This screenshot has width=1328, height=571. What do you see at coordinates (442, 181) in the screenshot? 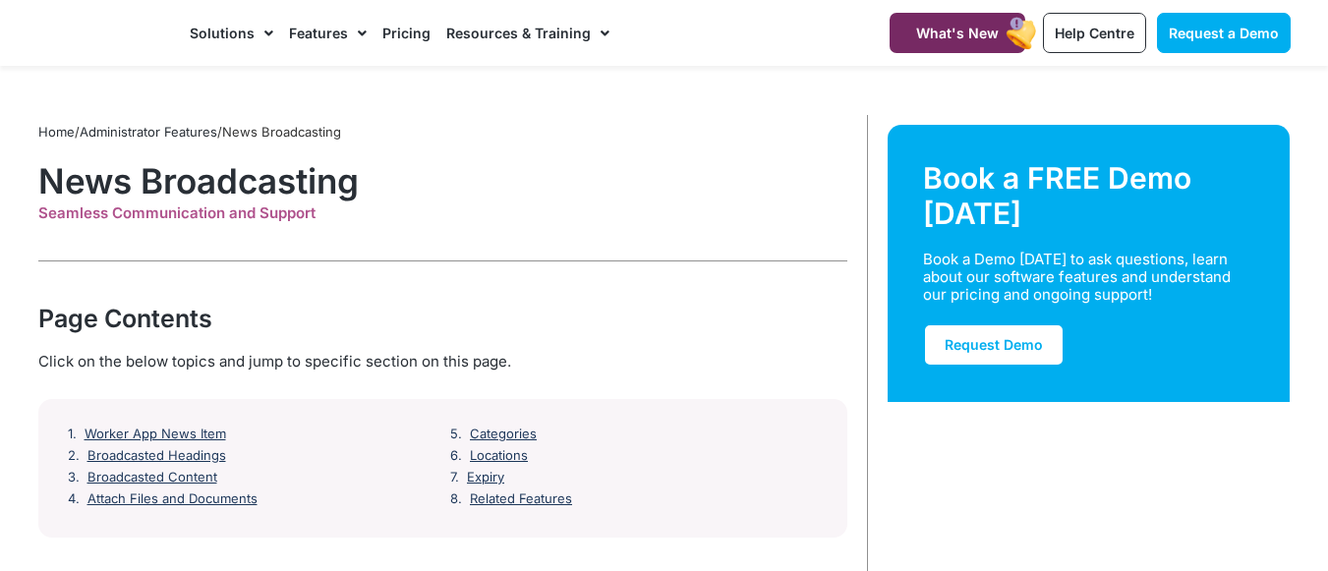
I see `h1: News Broadcasting` at bounding box center [442, 181].